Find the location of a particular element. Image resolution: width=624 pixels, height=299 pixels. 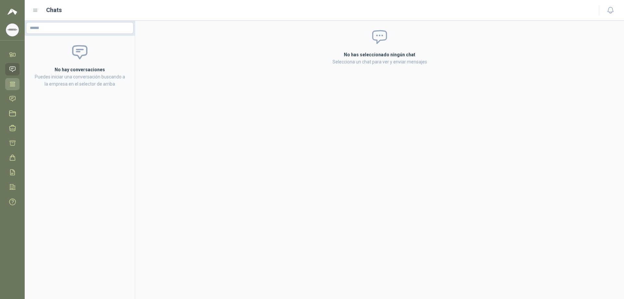

img: Logo peakr is located at coordinates (12, 12).